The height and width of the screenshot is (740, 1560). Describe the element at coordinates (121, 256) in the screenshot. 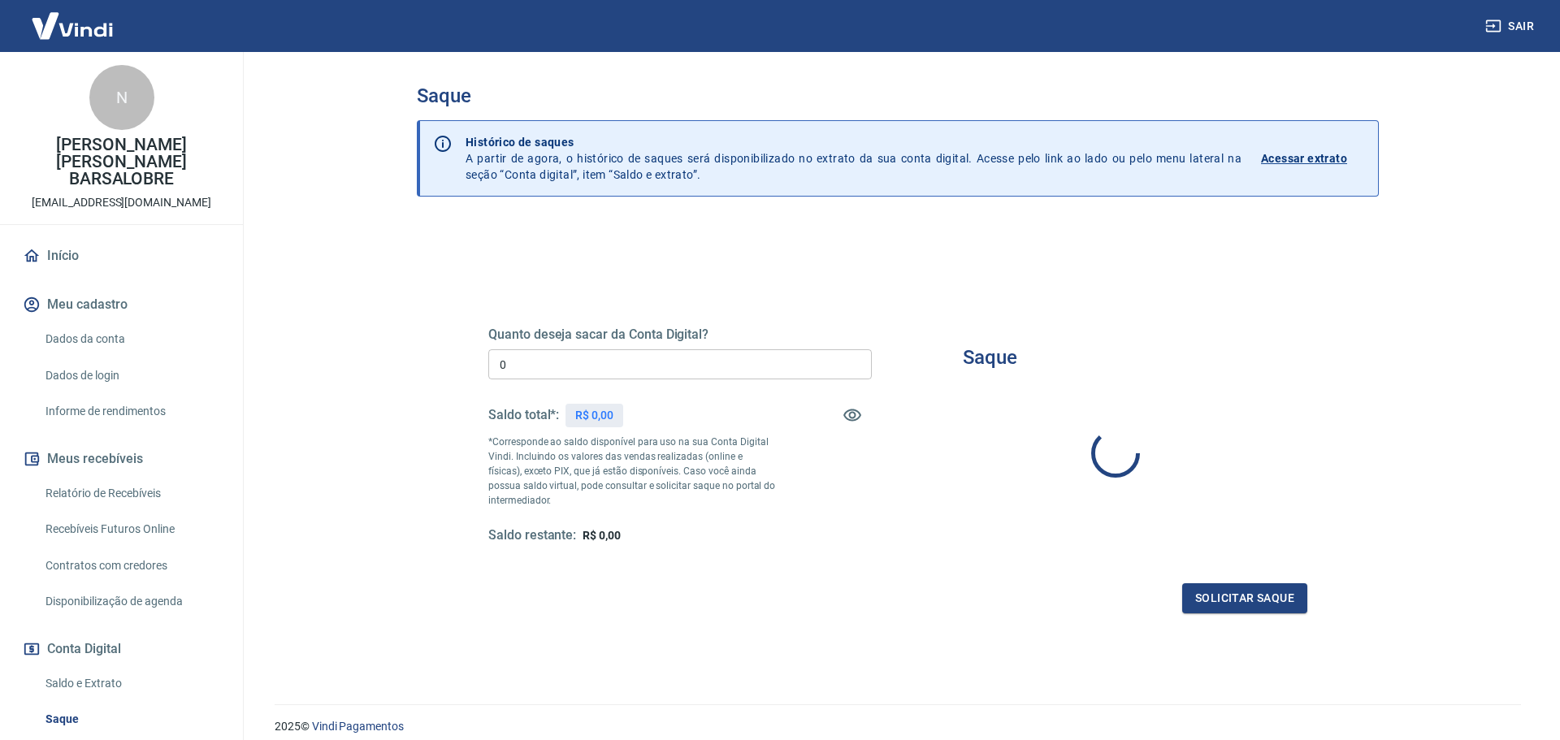

I see `a: Início` at that location.